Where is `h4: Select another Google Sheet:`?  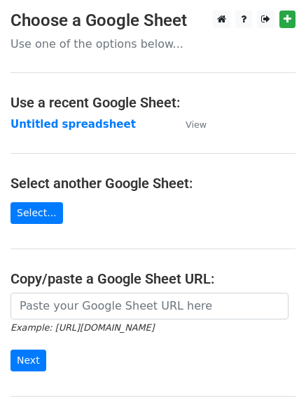
h4: Select another Google Sheet: is located at coordinates (153, 183).